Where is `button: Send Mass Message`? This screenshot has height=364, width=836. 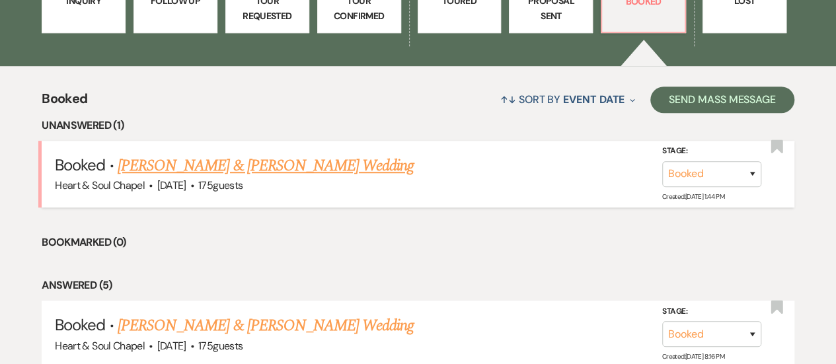 button: Send Mass Message is located at coordinates (722, 100).